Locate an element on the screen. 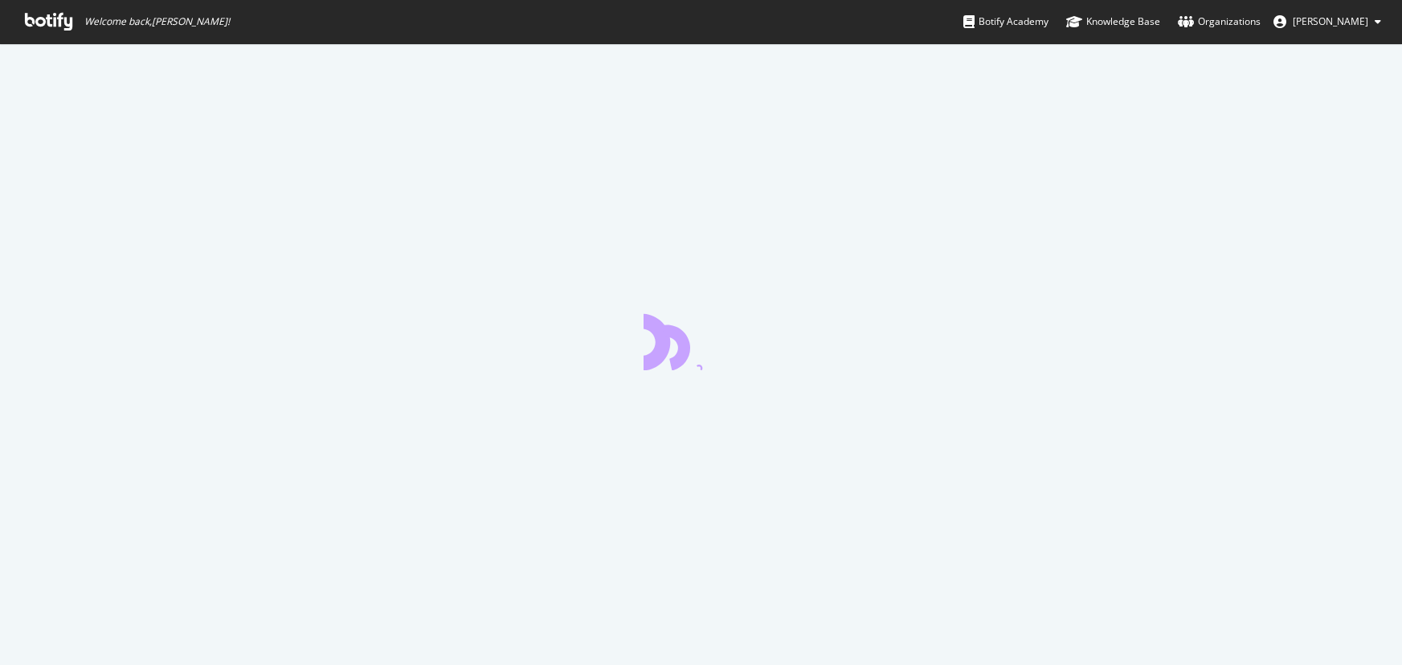  span: Giraud Romain is located at coordinates (1330, 21).